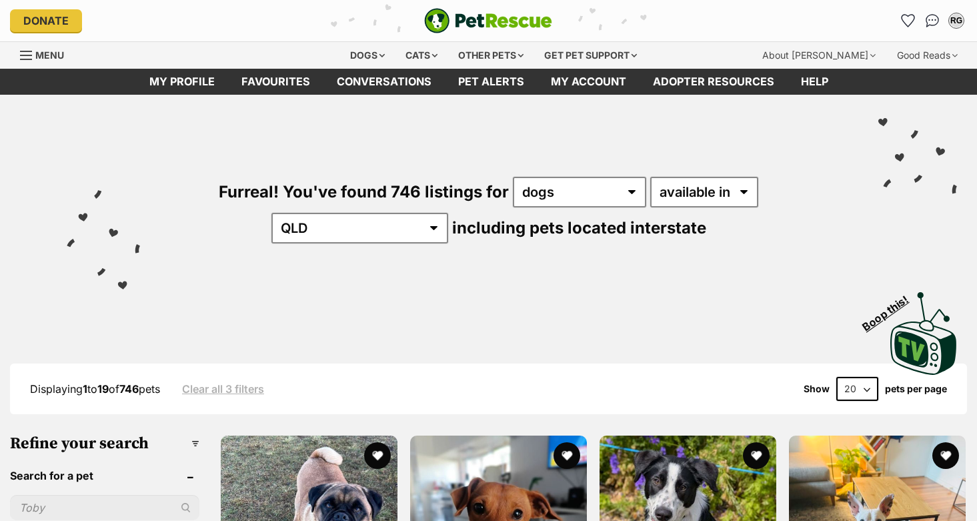 The height and width of the screenshot is (521, 977). What do you see at coordinates (956, 21) in the screenshot?
I see `div: RG` at bounding box center [956, 21].